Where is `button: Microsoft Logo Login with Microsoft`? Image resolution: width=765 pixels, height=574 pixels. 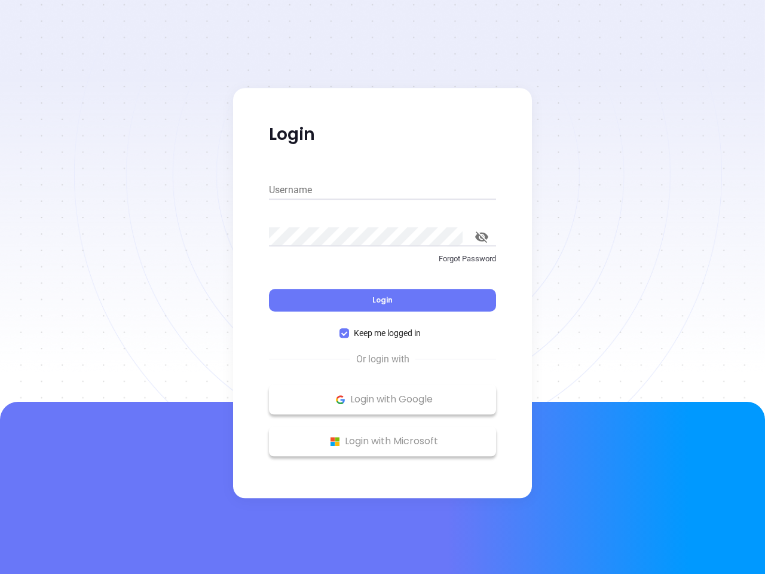 button: Microsoft Logo Login with Microsoft is located at coordinates (383, 441).